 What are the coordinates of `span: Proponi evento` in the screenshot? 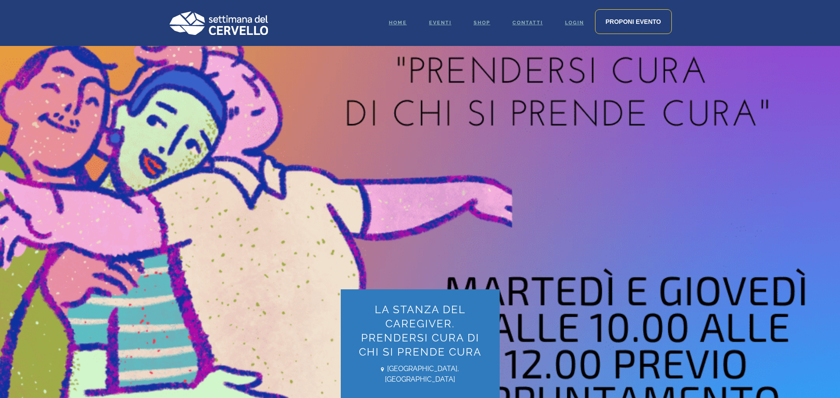 It's located at (633, 22).